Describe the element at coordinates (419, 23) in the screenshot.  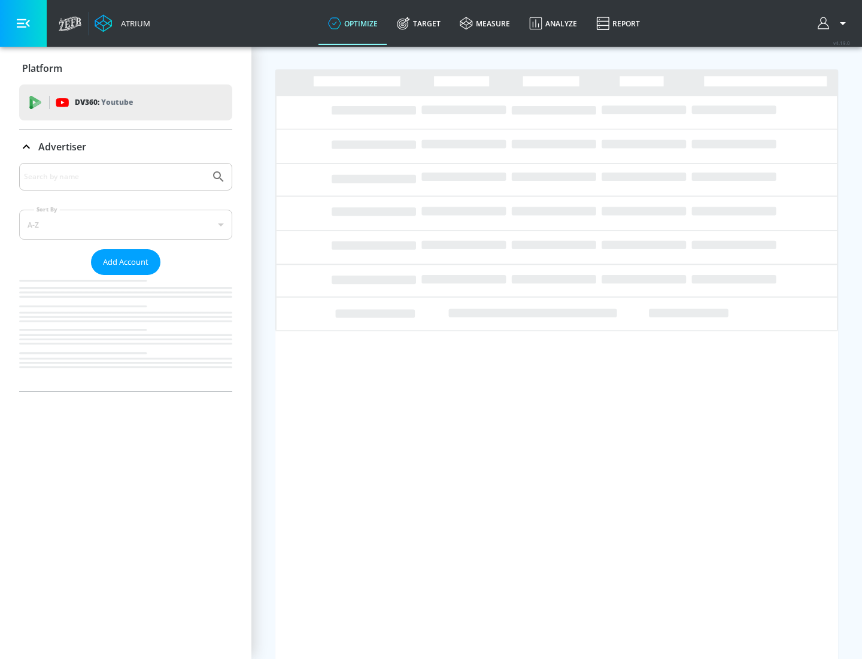
I see `a: Target` at that location.